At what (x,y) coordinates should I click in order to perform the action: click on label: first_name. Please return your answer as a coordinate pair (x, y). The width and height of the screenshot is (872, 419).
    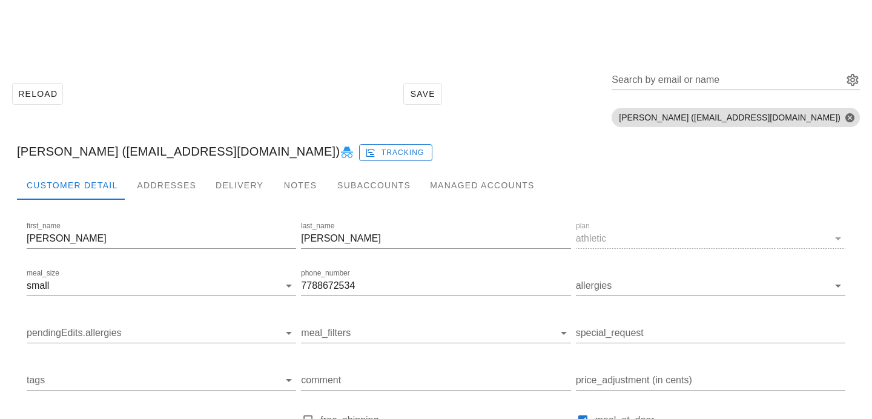
    Looking at the image, I should click on (44, 226).